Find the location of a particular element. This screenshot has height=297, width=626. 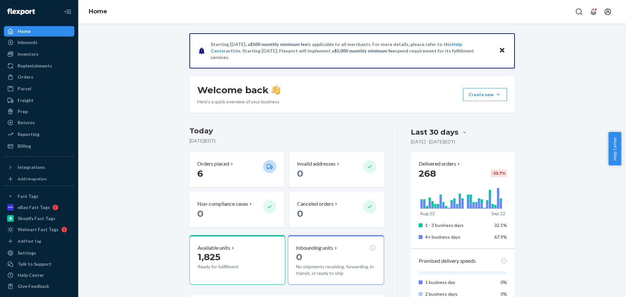

span: 1,825 is located at coordinates (209, 257).